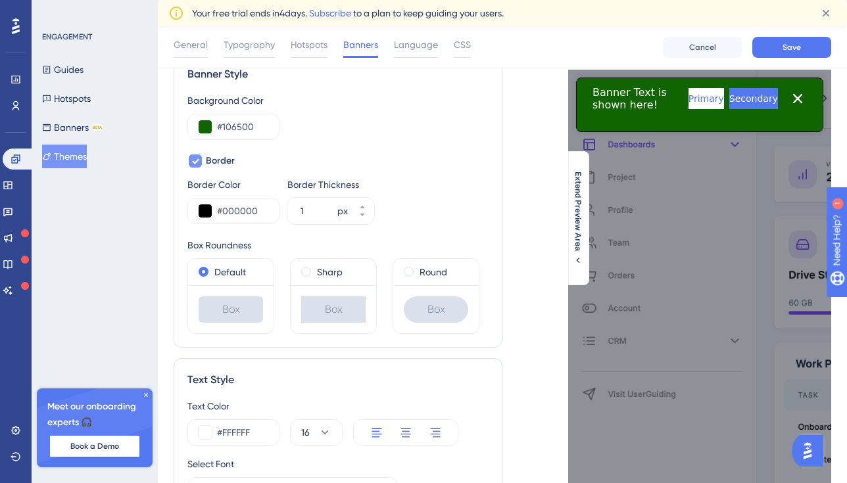  Describe the element at coordinates (57, 11) in the screenshot. I see `span: Need Help?` at that location.